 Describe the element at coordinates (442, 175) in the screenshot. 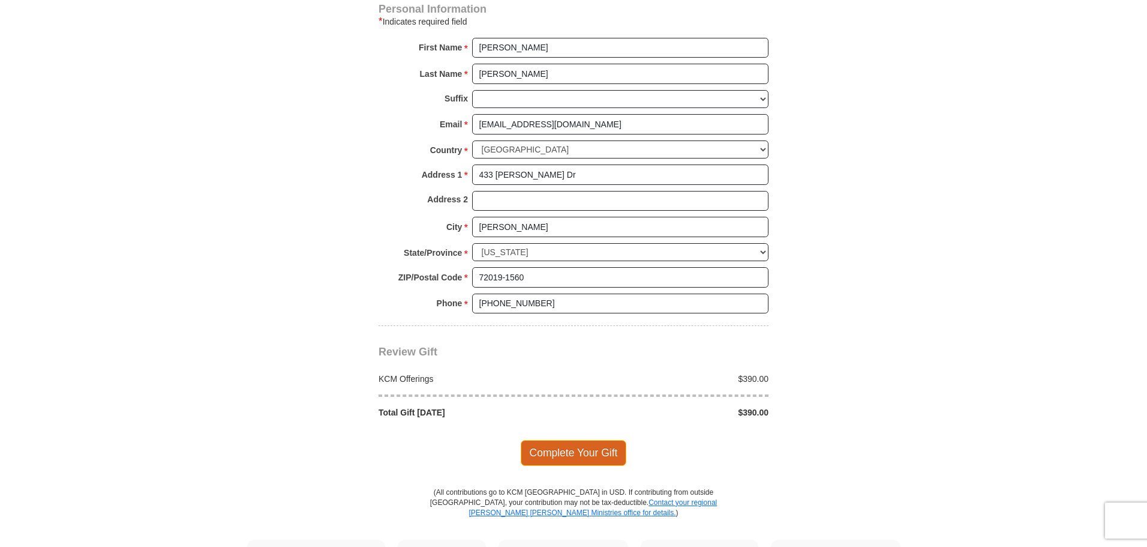

I see `strong: Address 1` at that location.